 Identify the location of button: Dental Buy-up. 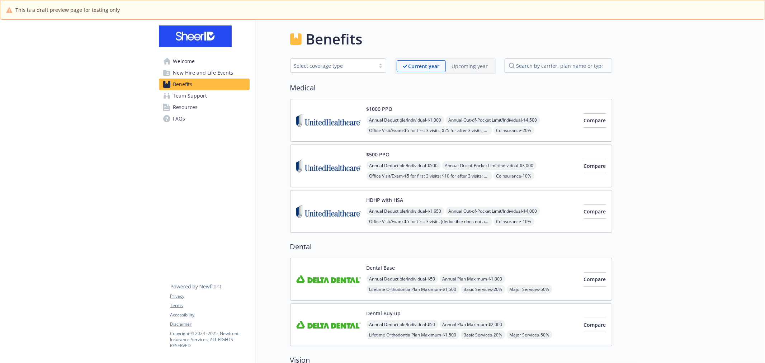
(384, 313).